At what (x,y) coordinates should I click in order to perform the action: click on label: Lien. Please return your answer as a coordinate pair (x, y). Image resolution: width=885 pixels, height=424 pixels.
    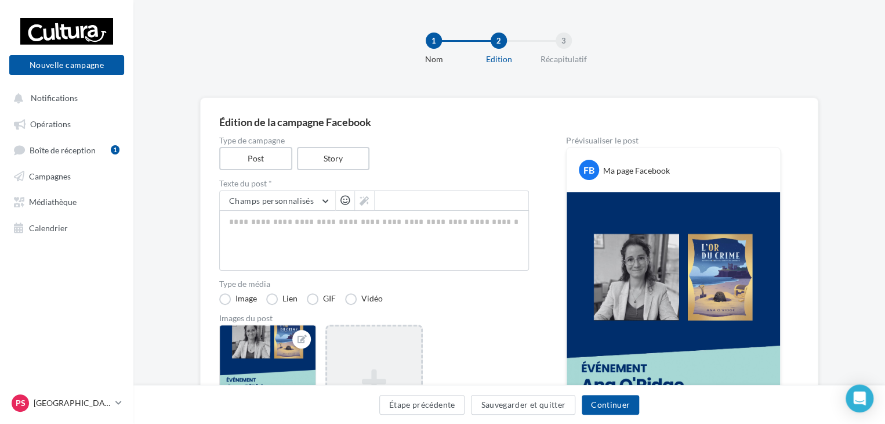
    Looking at the image, I should click on (282, 299).